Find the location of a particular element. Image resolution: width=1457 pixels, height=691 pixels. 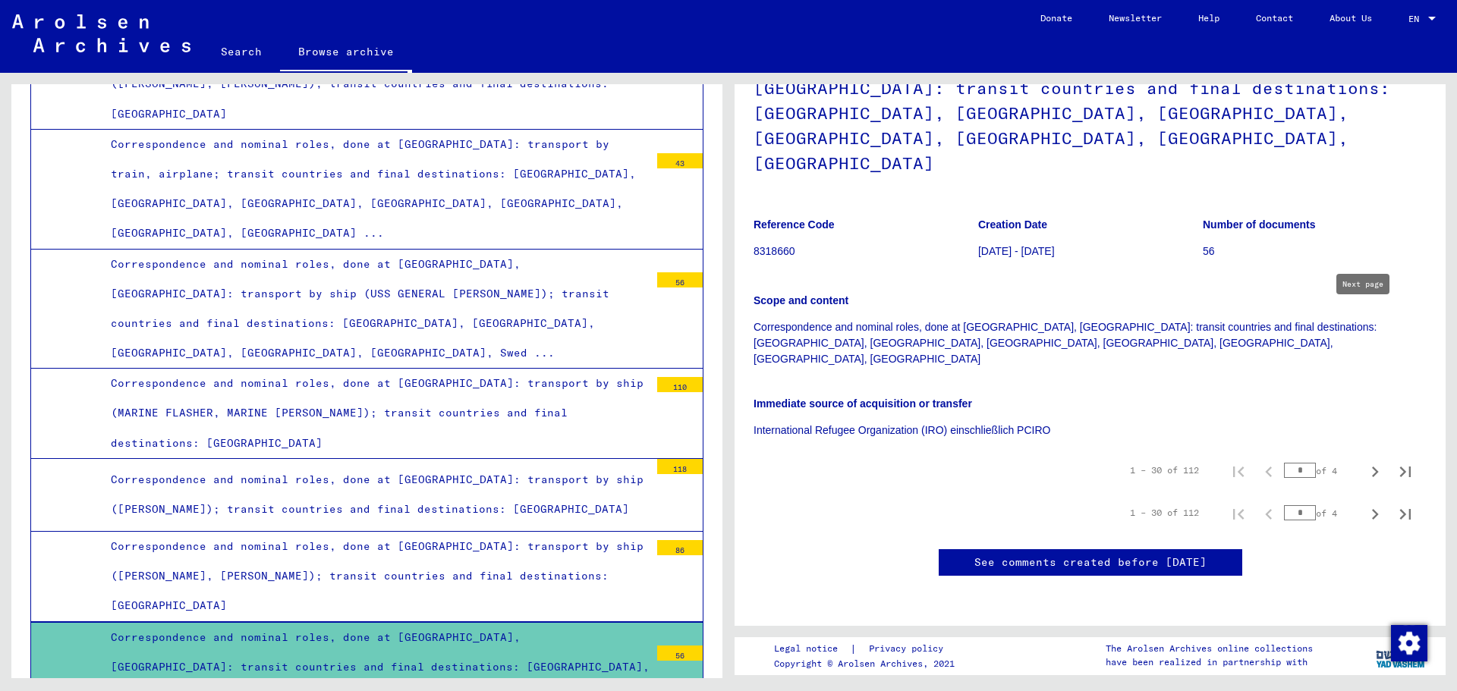

b: Reference Code is located at coordinates (794, 225).